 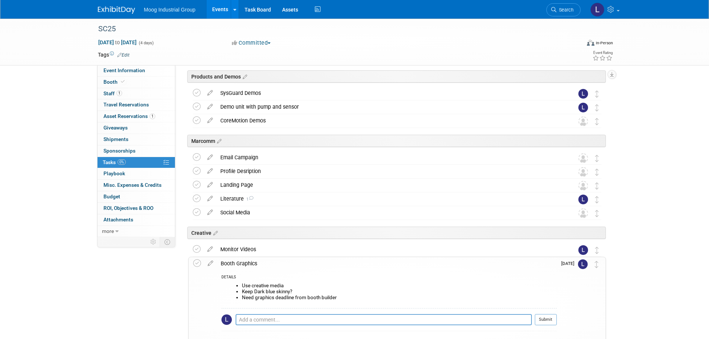 What do you see at coordinates (136, 105) in the screenshot?
I see `a: Travel Reservations` at bounding box center [136, 105].